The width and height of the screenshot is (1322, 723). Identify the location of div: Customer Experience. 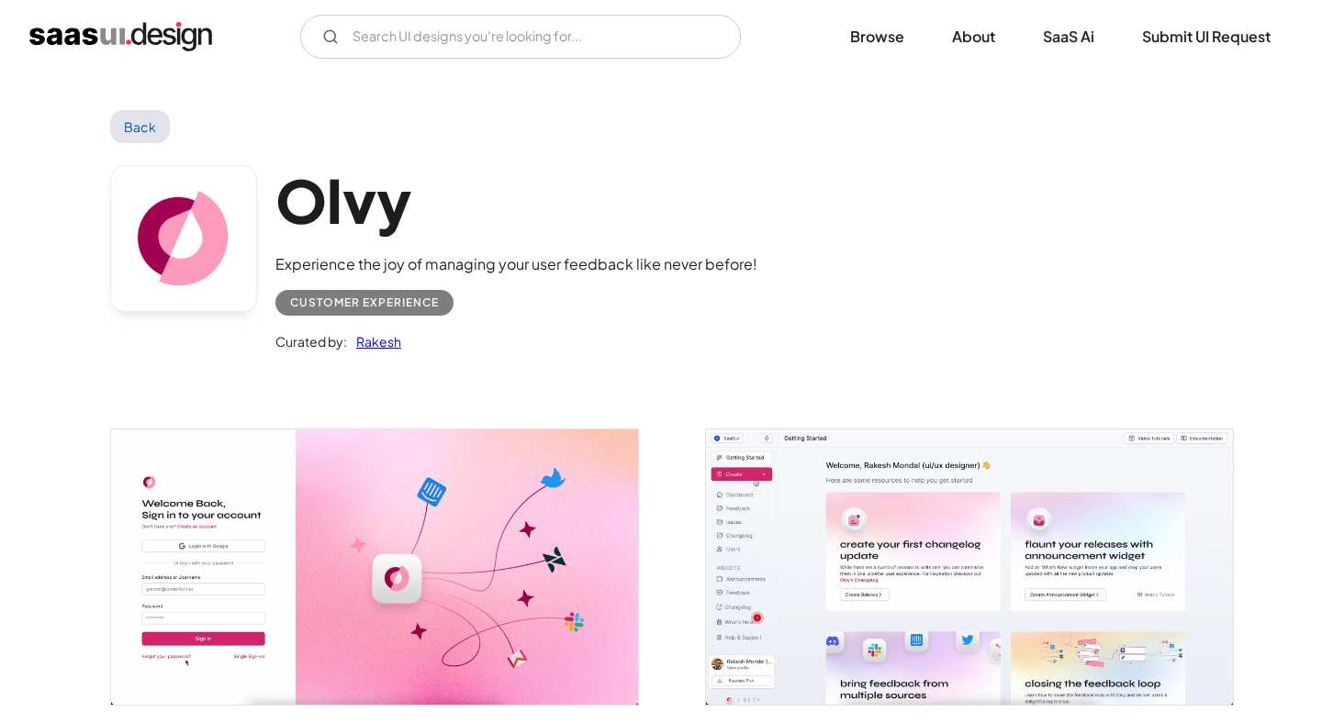
(364, 303).